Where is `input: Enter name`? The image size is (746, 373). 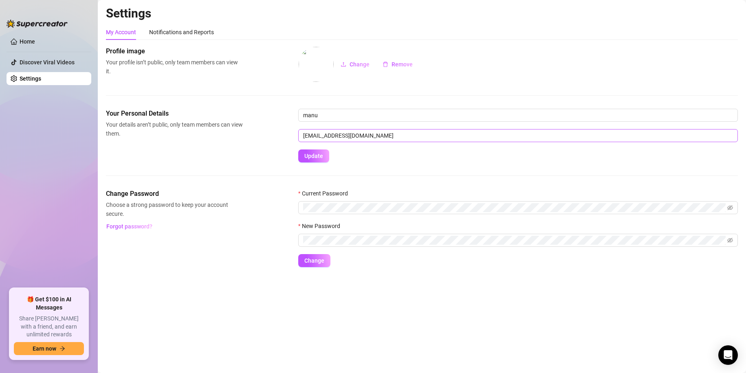
input: Enter name is located at coordinates (518, 115).